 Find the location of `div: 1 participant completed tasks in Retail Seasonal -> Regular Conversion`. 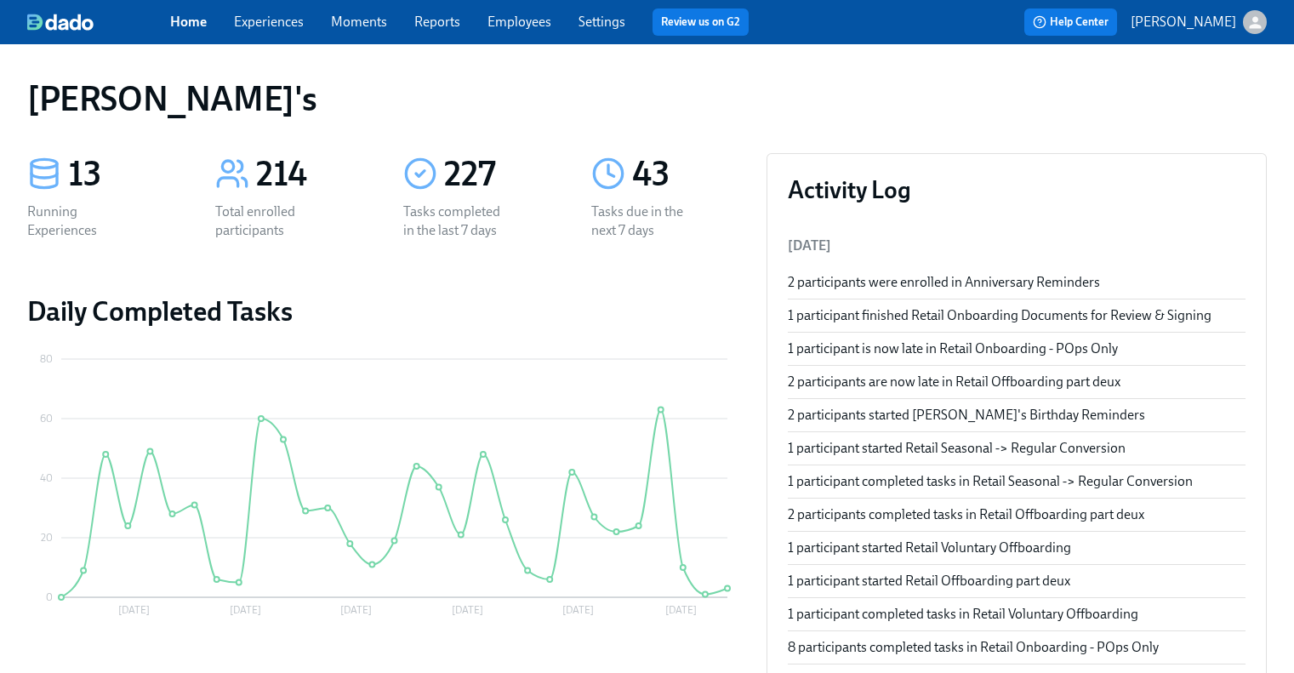

div: 1 participant completed tasks in Retail Seasonal -> Regular Conversion is located at coordinates (1016, 481).